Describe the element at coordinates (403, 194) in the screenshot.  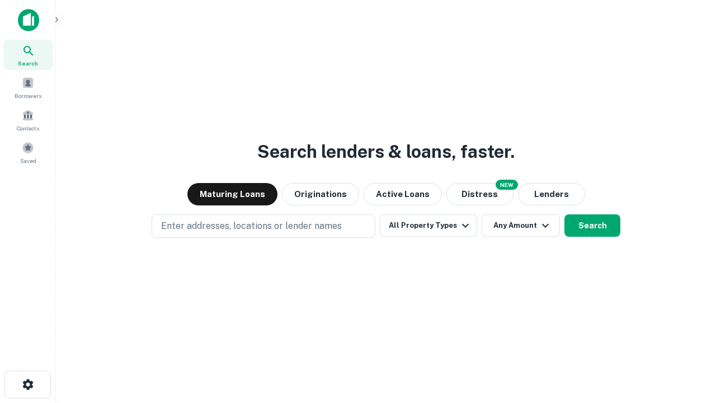
I see `button: Active Loans` at that location.